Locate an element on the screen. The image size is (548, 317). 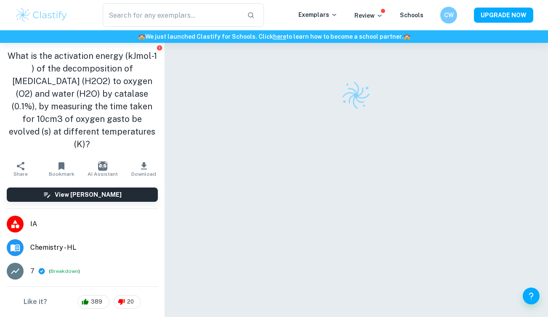
p: Exemplars is located at coordinates (318, 15).